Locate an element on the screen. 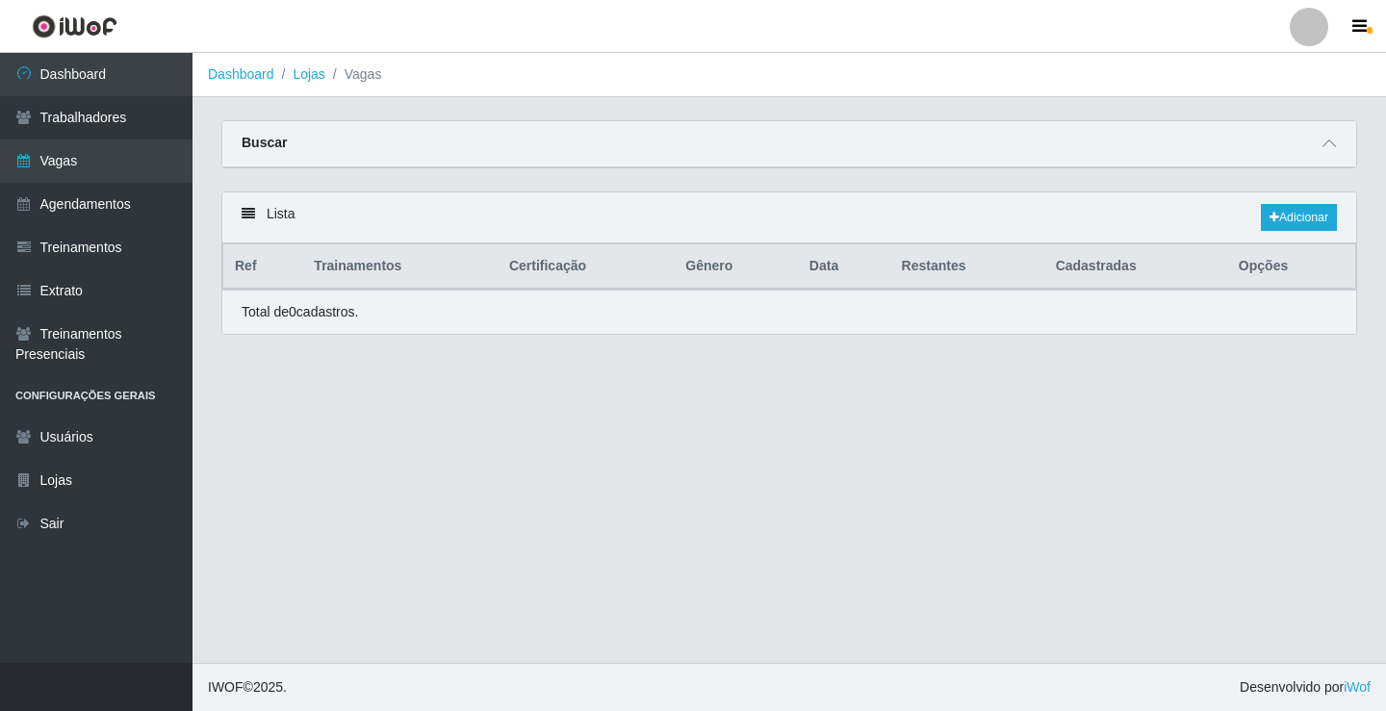 Image resolution: width=1386 pixels, height=711 pixels. a: Dashboard is located at coordinates (241, 74).